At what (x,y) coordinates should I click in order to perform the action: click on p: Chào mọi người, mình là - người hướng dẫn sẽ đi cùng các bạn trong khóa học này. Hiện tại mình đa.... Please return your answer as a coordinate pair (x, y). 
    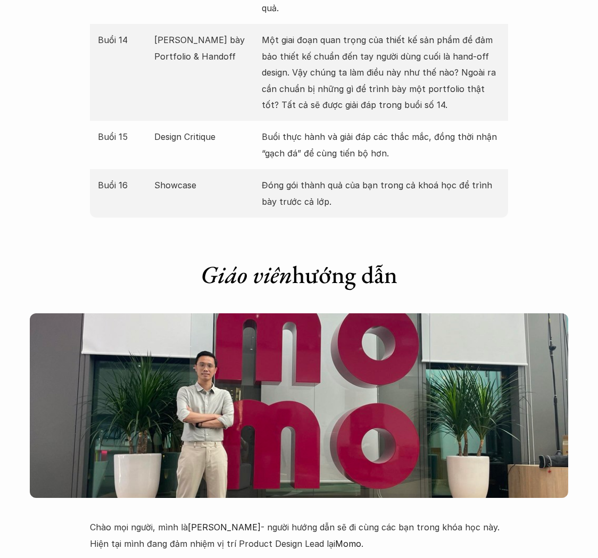
    Looking at the image, I should click on (299, 535).